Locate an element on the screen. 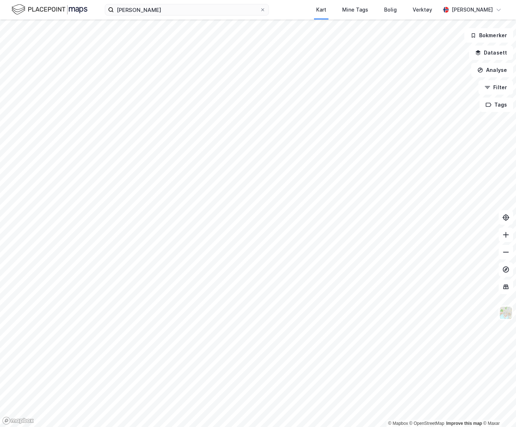 This screenshot has height=427, width=516. div: Mine Tags is located at coordinates (355, 10).